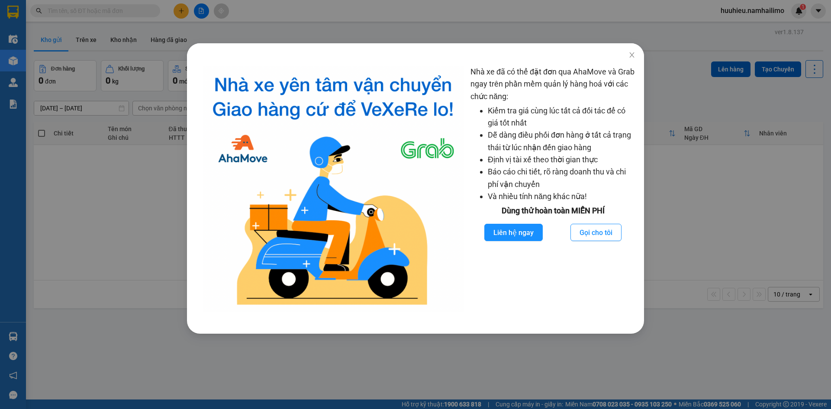  Describe the element at coordinates (553, 211) in the screenshot. I see `div: Dùng thử hoàn toàn MIỄN PHÍ` at that location.